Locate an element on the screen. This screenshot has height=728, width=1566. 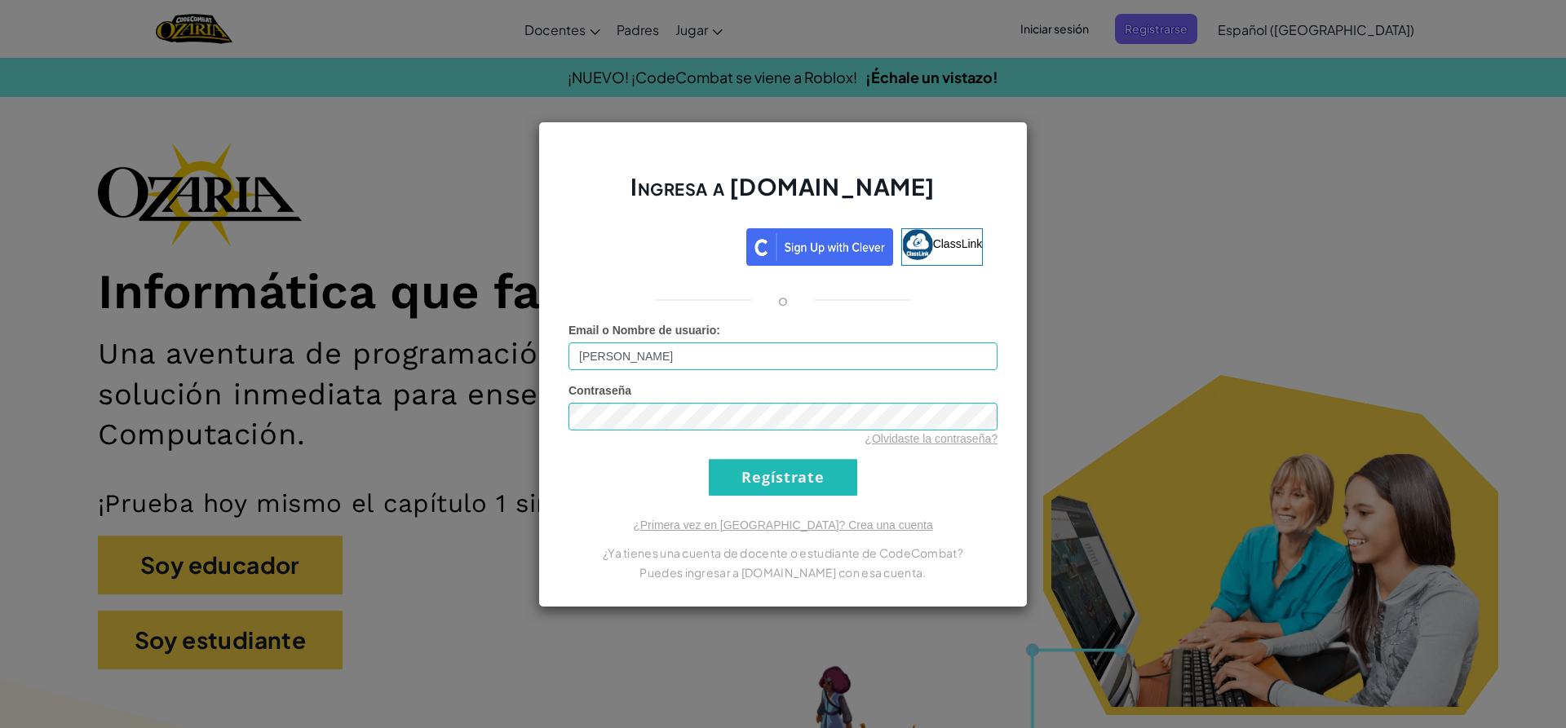
img: classlink-logo-small.png is located at coordinates (918, 245).